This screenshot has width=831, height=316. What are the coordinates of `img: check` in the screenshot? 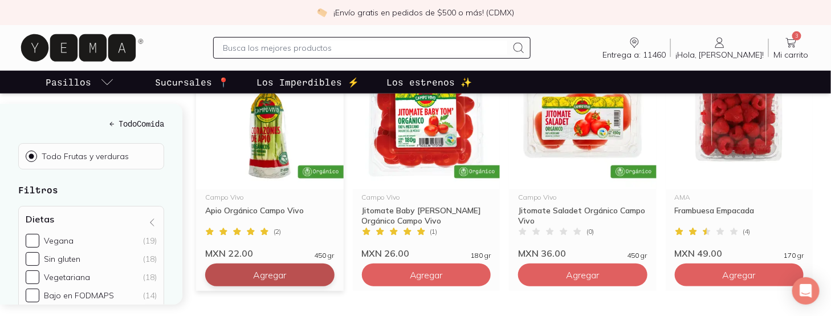 It's located at (322, 13).